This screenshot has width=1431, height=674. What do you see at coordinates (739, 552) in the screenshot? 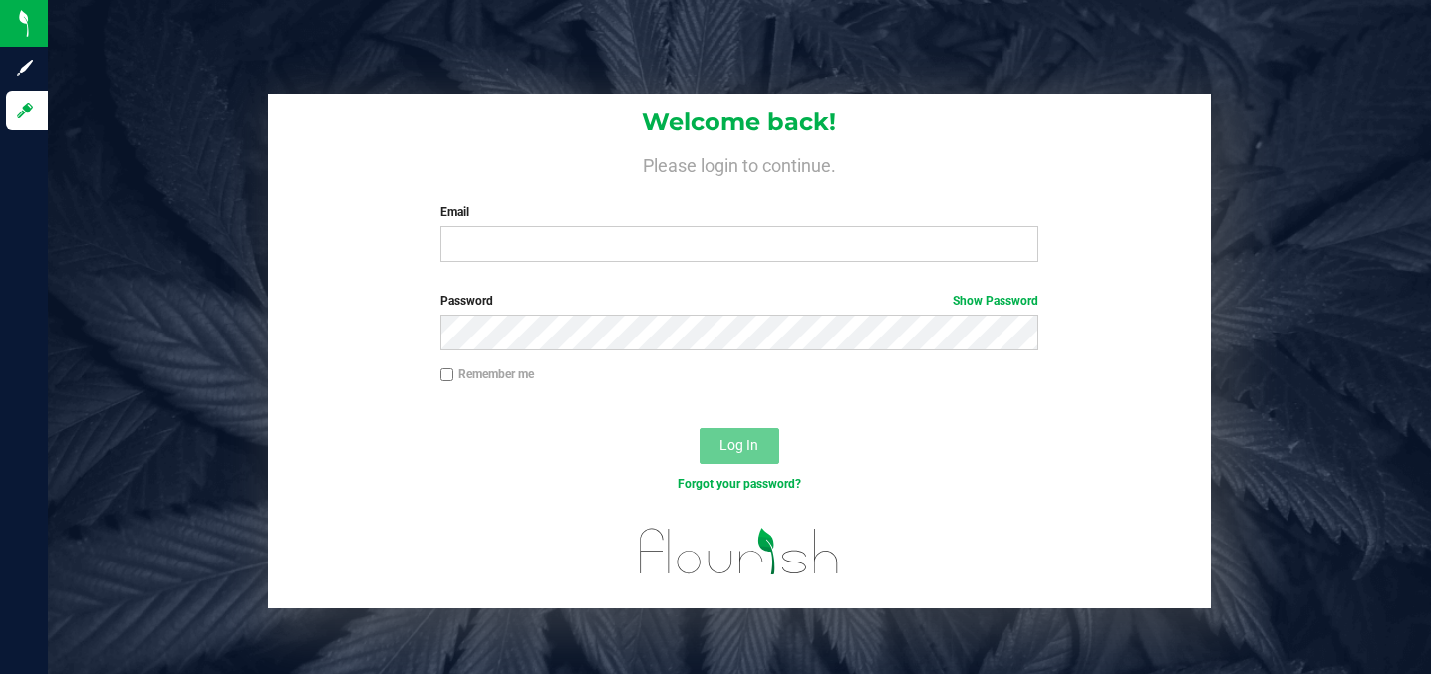
I see `img: flourish_logo.svg` at bounding box center [739, 552].